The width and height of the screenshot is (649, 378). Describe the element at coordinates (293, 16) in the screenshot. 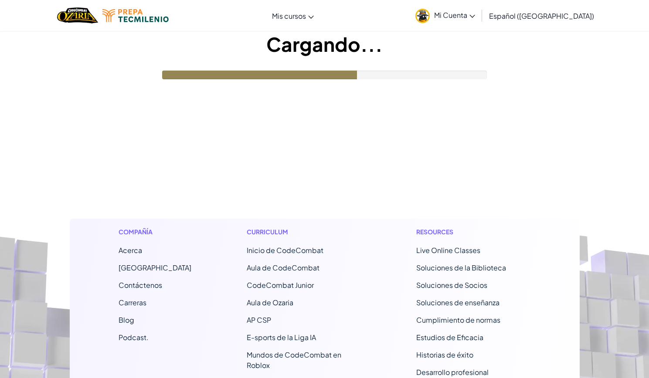

I see `a: Mis cursos` at that location.